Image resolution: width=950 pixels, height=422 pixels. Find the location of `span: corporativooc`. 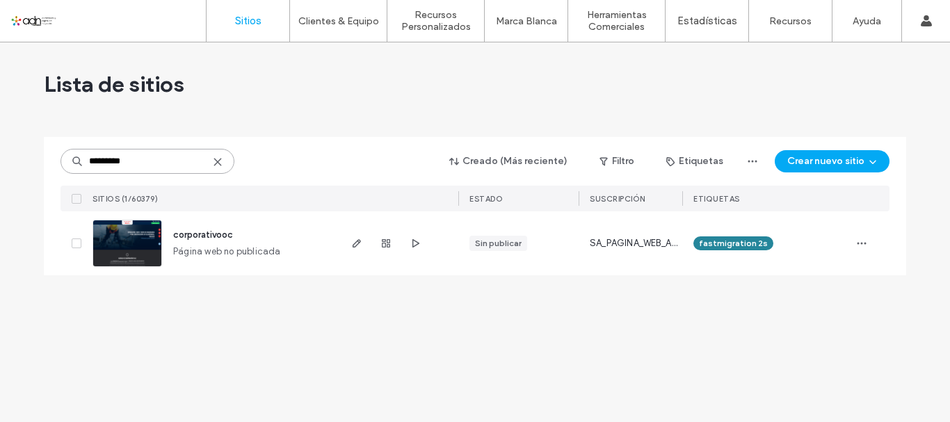

span: corporativooc is located at coordinates (203, 234).